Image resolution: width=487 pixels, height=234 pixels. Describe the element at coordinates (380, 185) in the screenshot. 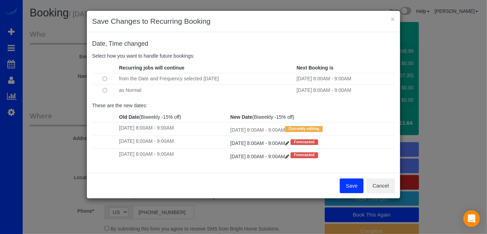

I see `button: Cancel` at that location.